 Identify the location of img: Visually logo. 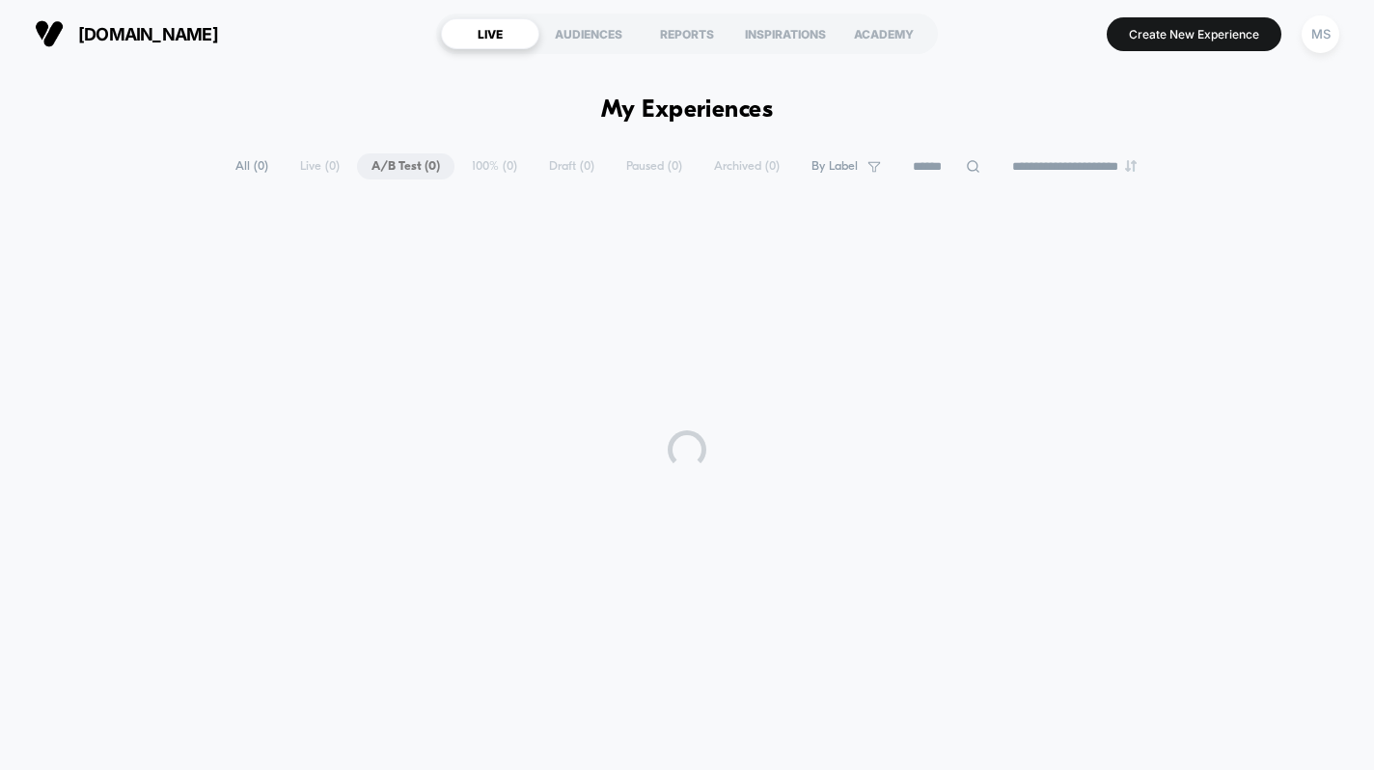
(49, 34).